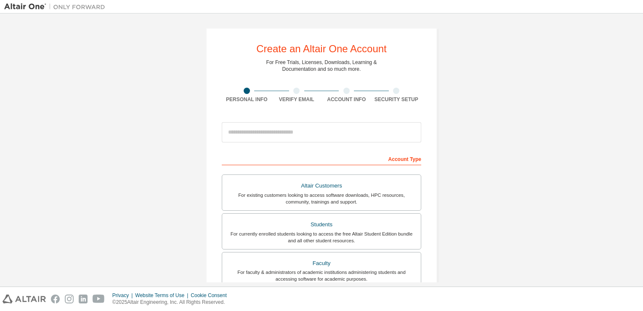 The height and width of the screenshot is (311, 643). What do you see at coordinates (83, 298) in the screenshot?
I see `img: linkedin.svg` at bounding box center [83, 298].